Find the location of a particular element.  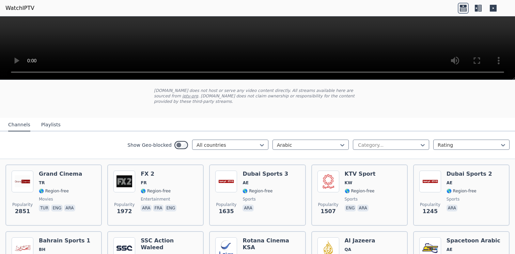

h6: Al Jazeera is located at coordinates (360, 241).